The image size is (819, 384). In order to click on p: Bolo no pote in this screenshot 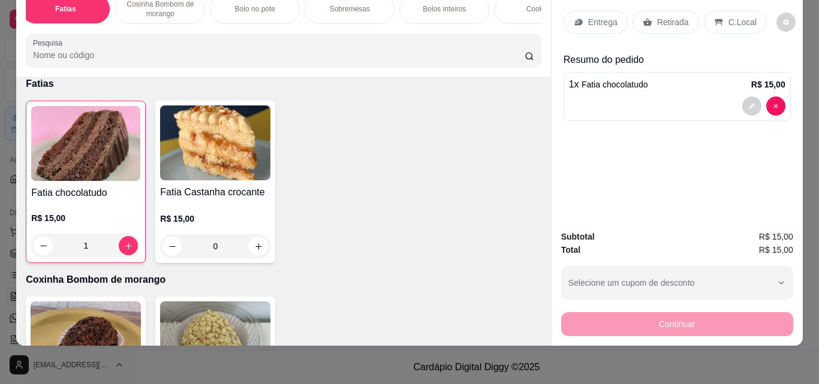, I will do `click(255, 9)`.